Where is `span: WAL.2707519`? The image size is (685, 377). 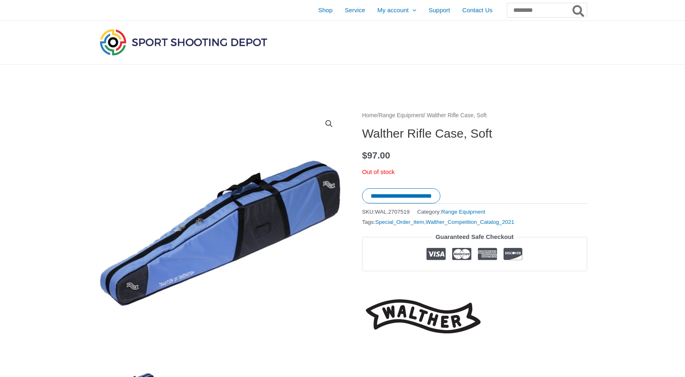 span: WAL.2707519 is located at coordinates (392, 211).